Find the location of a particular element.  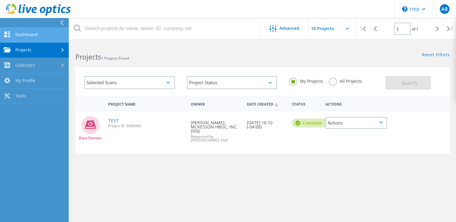

input: Search projects by name, owner, ID, company, etc is located at coordinates (165, 29).